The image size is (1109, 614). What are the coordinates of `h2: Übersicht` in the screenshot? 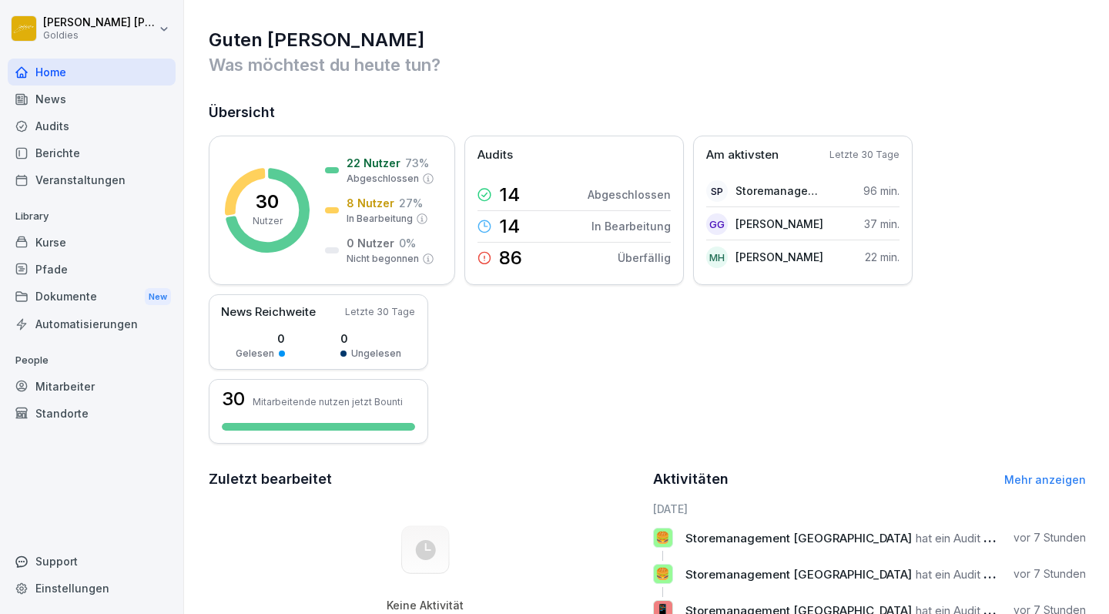 It's located at (647, 112).